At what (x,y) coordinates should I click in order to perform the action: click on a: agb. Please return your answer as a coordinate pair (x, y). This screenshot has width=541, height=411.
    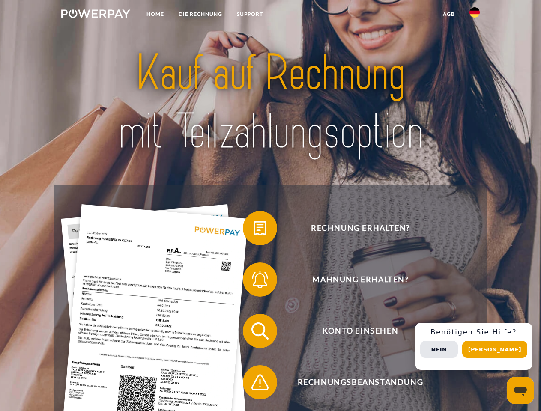
    Looking at the image, I should click on (449, 14).